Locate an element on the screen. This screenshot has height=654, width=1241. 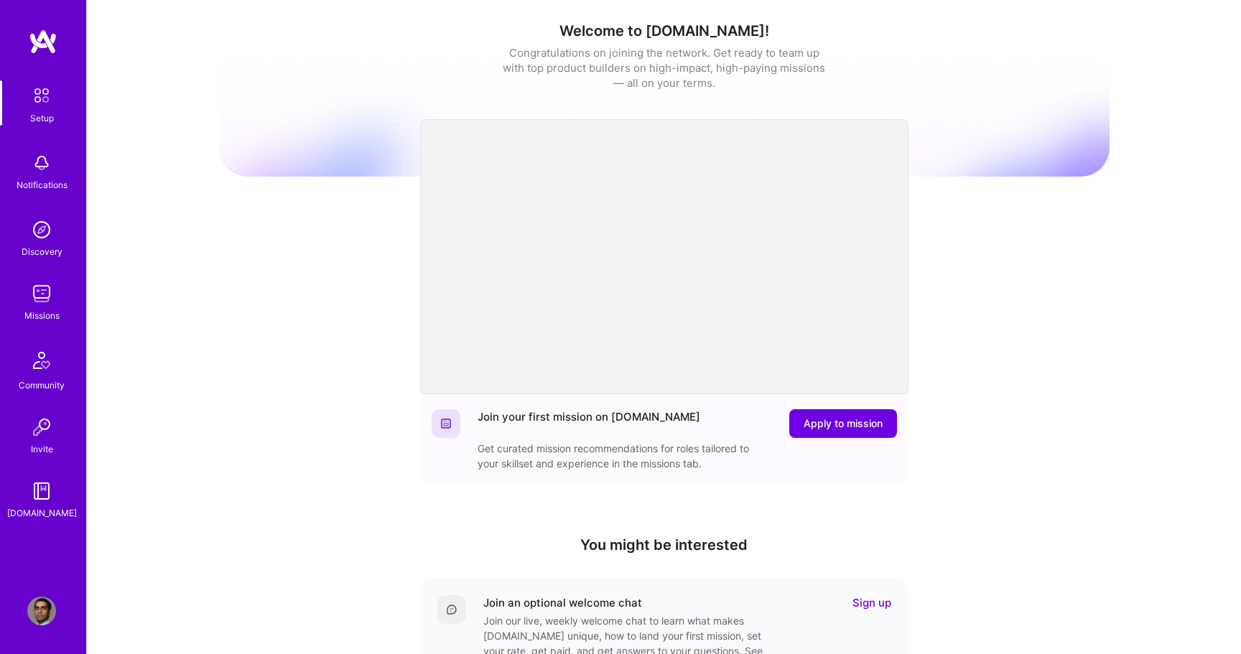
button: Apply to mission is located at coordinates (843, 424).